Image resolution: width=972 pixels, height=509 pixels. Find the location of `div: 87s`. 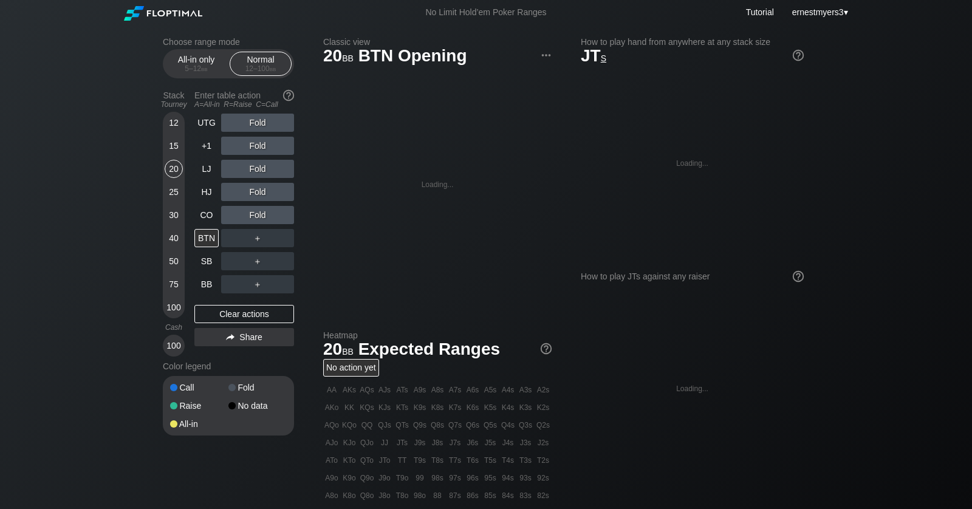

div: 87s is located at coordinates (455, 495).